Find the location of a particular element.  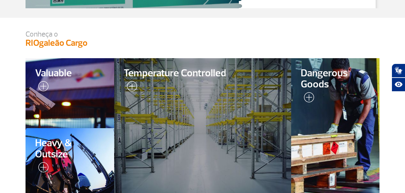

p: Conheça o is located at coordinates (202, 34).